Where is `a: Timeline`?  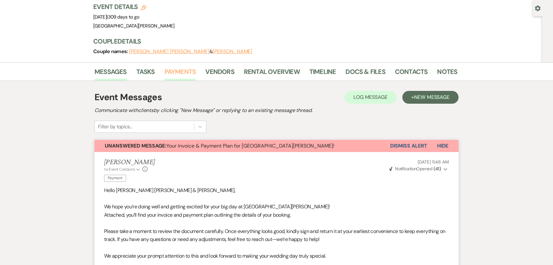
a: Timeline is located at coordinates (323, 73).